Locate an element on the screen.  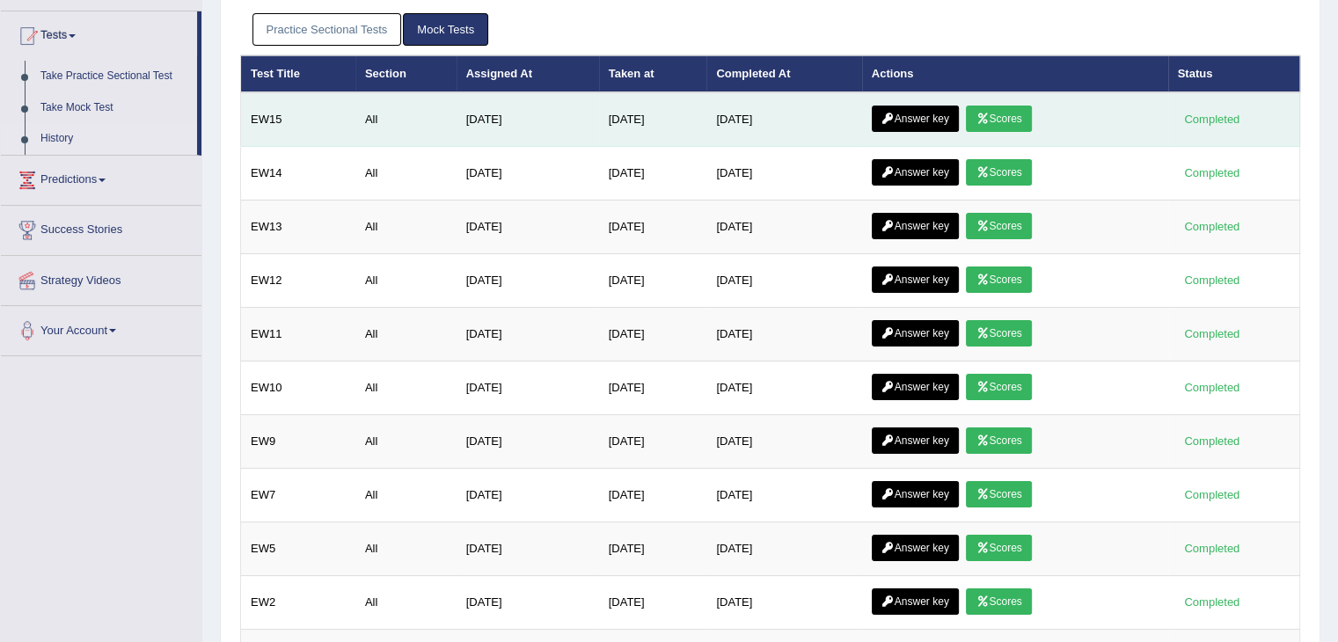
a: Strategy Videos is located at coordinates (101, 278).